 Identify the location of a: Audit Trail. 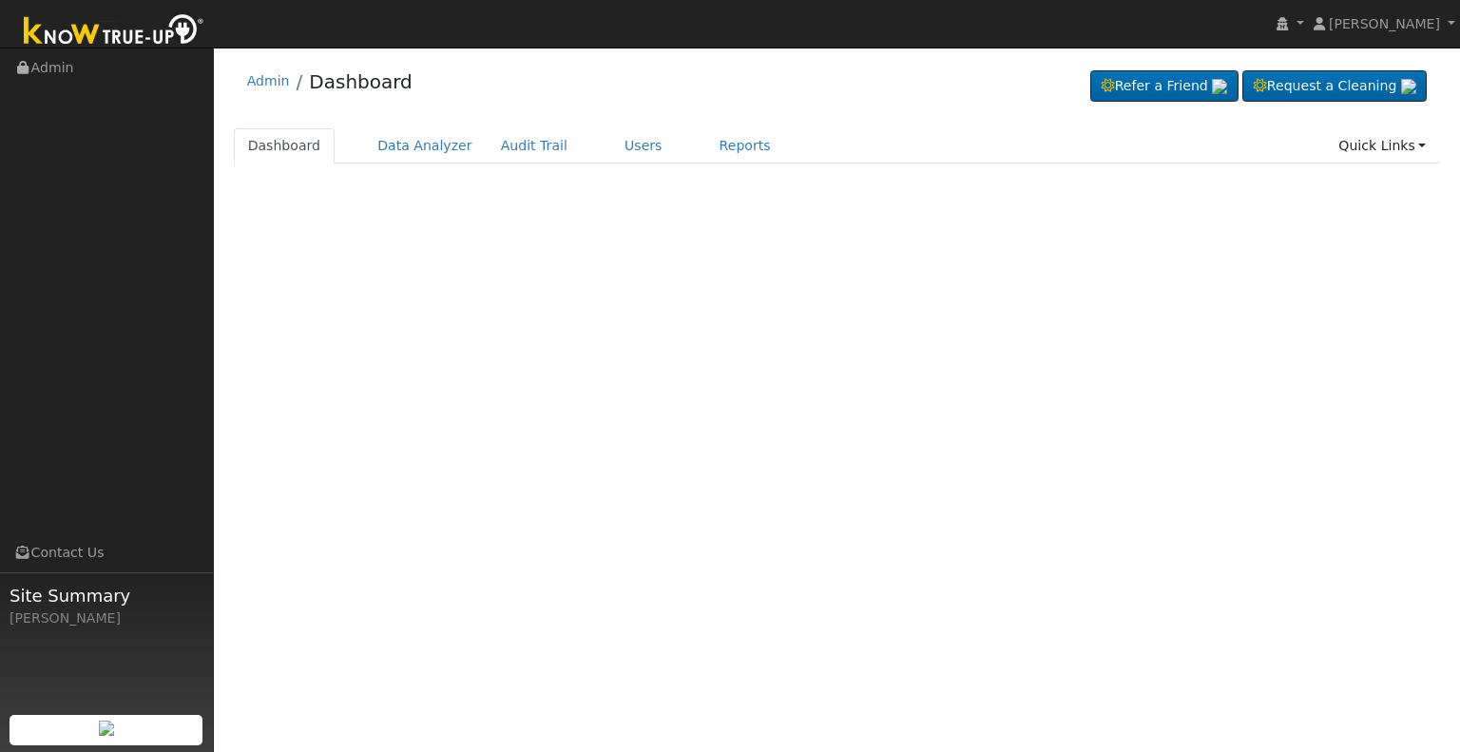
(534, 145).